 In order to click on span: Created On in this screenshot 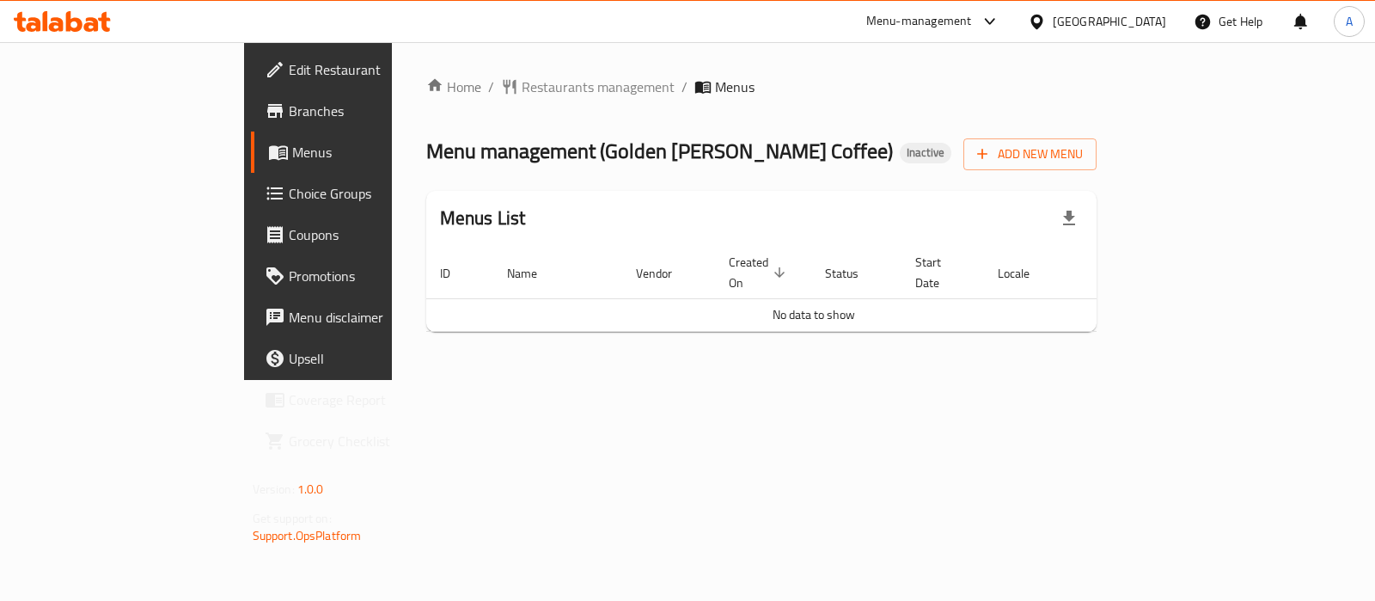, I will do `click(760, 272)`.